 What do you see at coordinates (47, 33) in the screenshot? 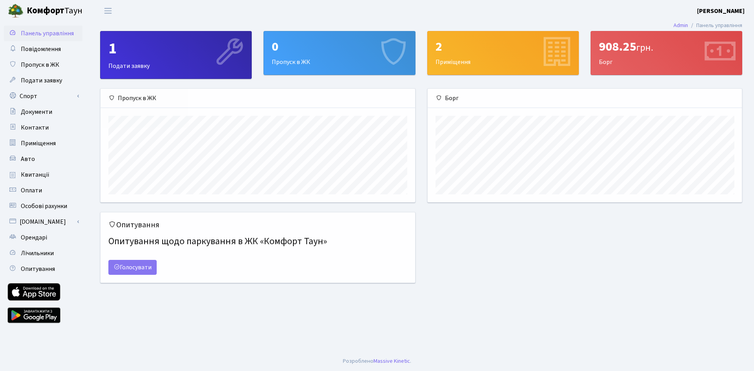
I see `span: Панель управління` at bounding box center [47, 33].